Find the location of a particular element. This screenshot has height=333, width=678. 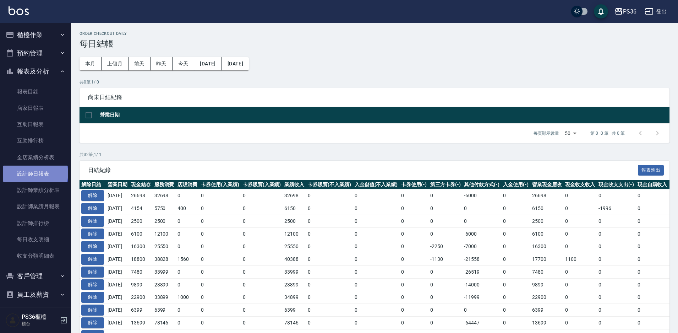

td: -6000 is located at coordinates (482, 234).